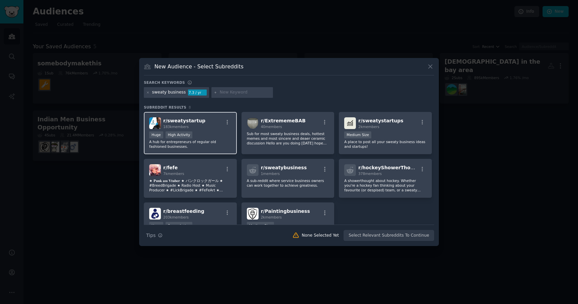 The image size is (578, 304). What do you see at coordinates (174, 173) in the screenshot?
I see `span: 7k members` at bounding box center [174, 173].